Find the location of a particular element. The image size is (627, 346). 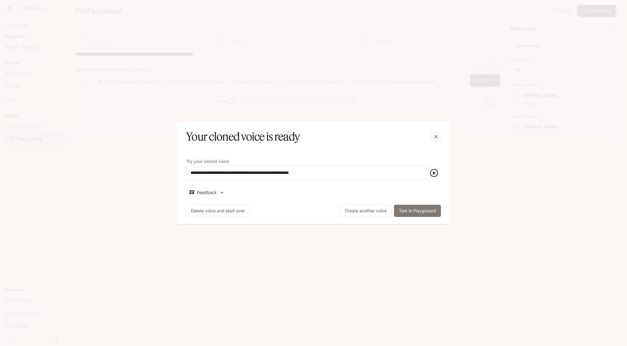

button: Test in Playground is located at coordinates (418, 211).